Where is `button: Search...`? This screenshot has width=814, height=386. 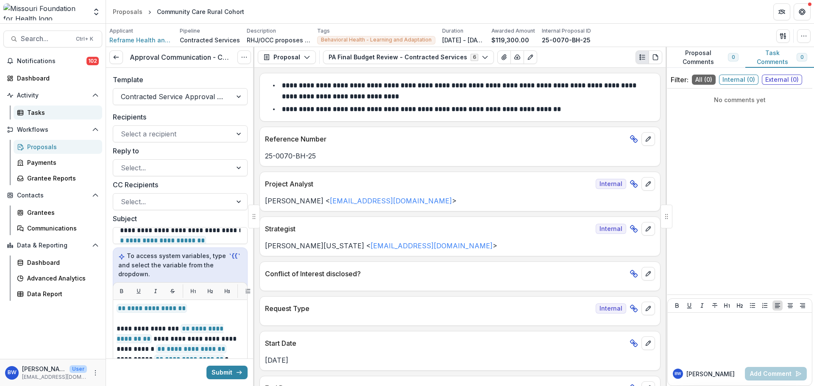
button: Search... is located at coordinates (53, 39).